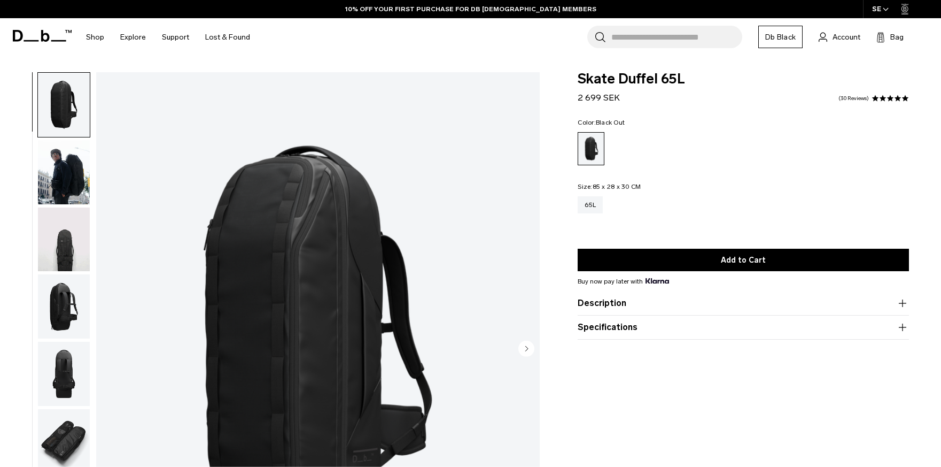  Describe the element at coordinates (743, 79) in the screenshot. I see `span: Skate Duffel 65L` at that location.